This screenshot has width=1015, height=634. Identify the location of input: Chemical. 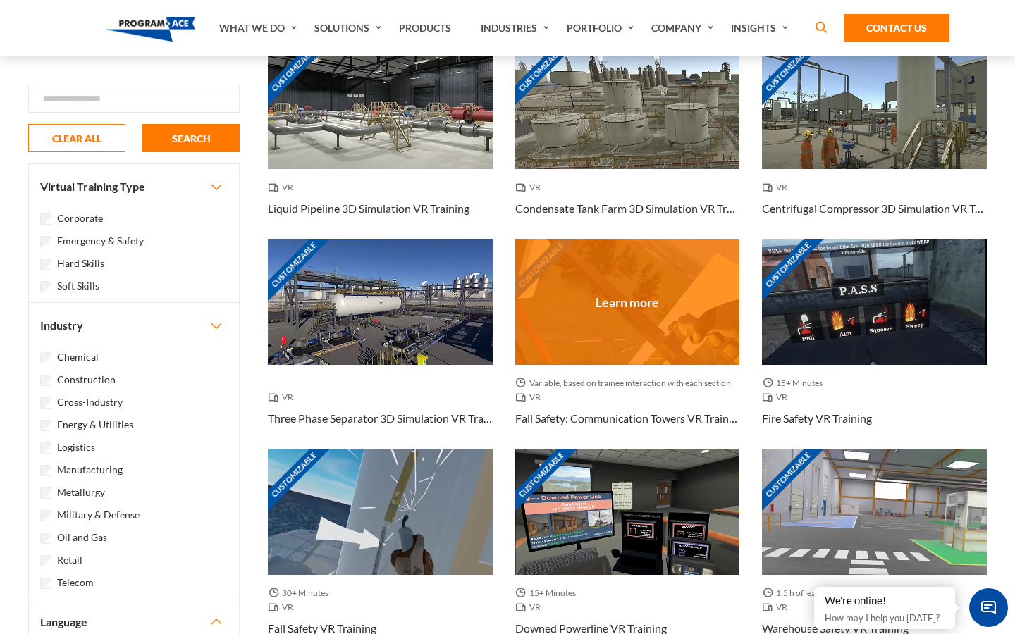
(46, 358).